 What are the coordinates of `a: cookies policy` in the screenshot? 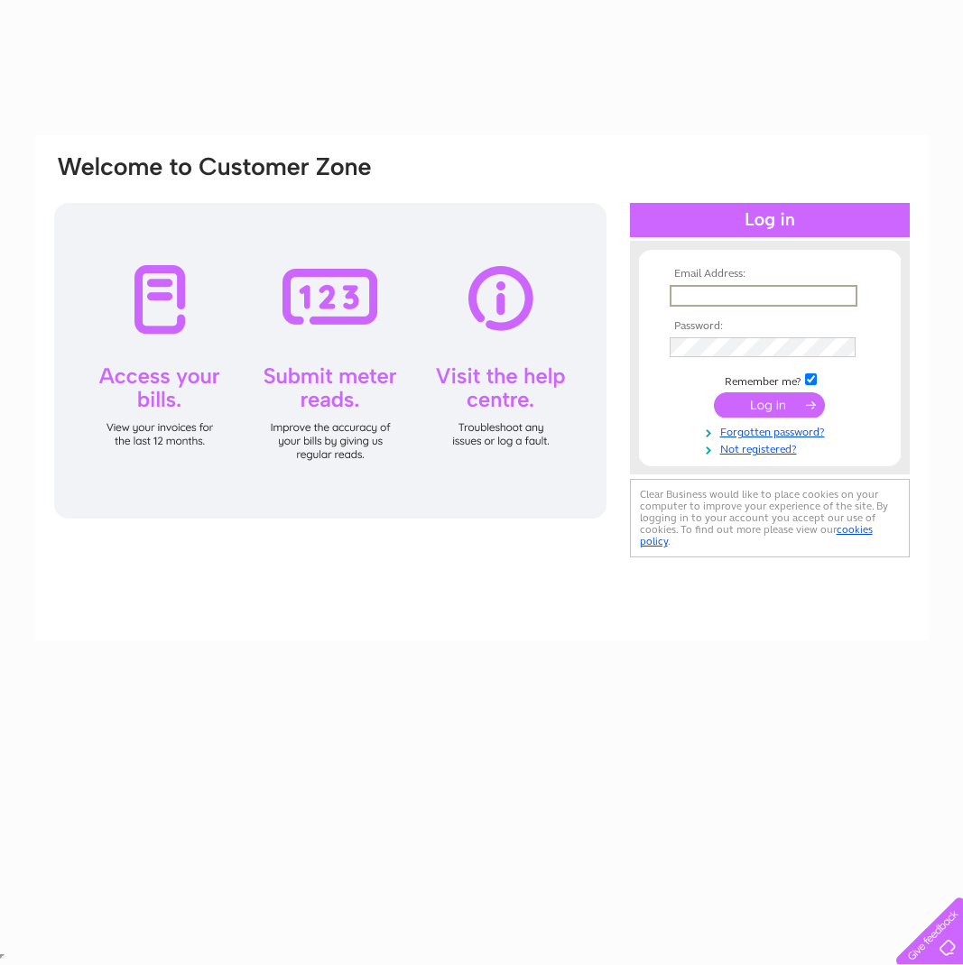 It's located at (756, 535).